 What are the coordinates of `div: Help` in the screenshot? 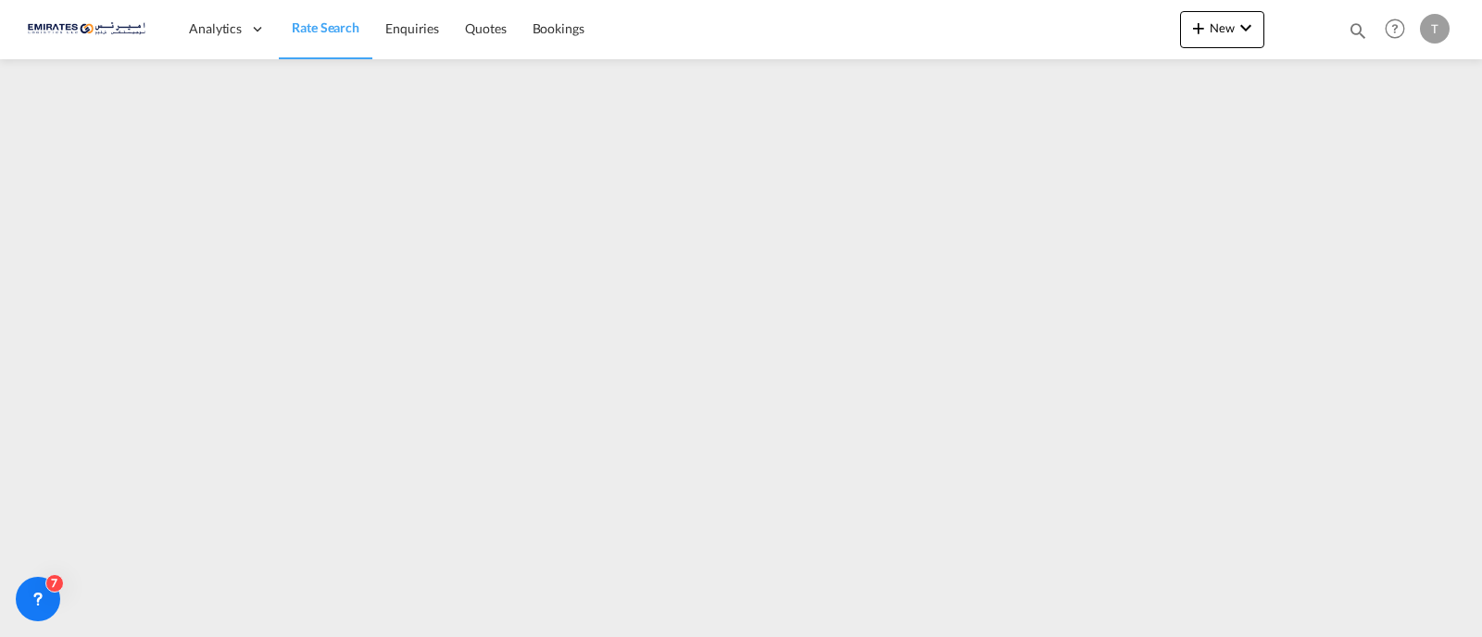 It's located at (1400, 30).